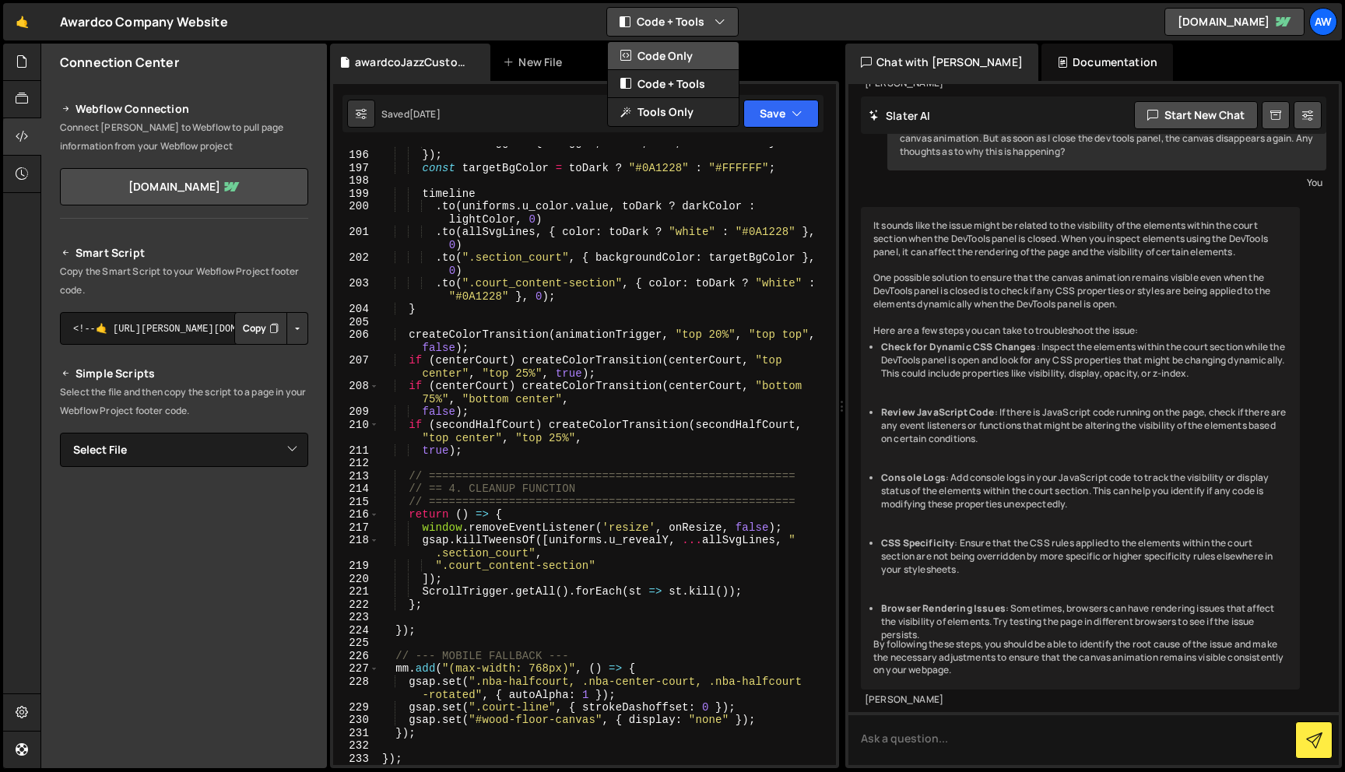  I want to click on li: : If there is JavaScript code running on the page, check if there are any event listeners or func..., so click(1085, 426).